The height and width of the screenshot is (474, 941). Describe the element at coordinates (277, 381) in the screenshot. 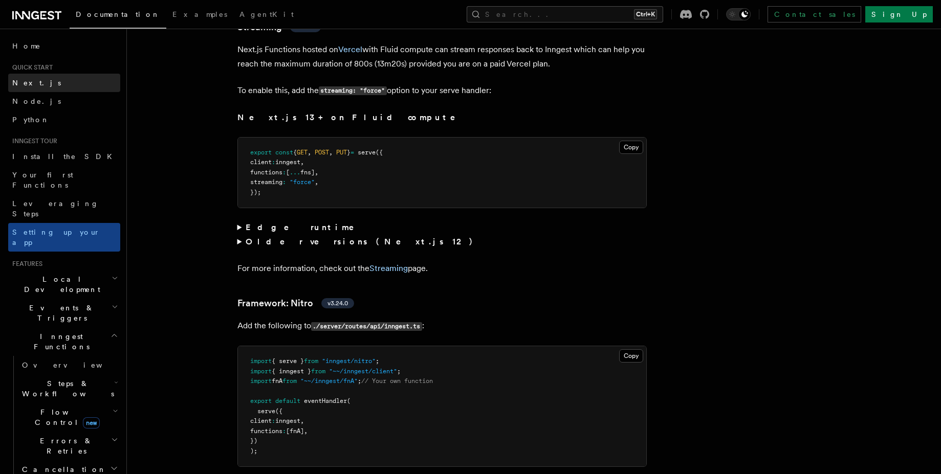

I see `span: fnA` at that location.